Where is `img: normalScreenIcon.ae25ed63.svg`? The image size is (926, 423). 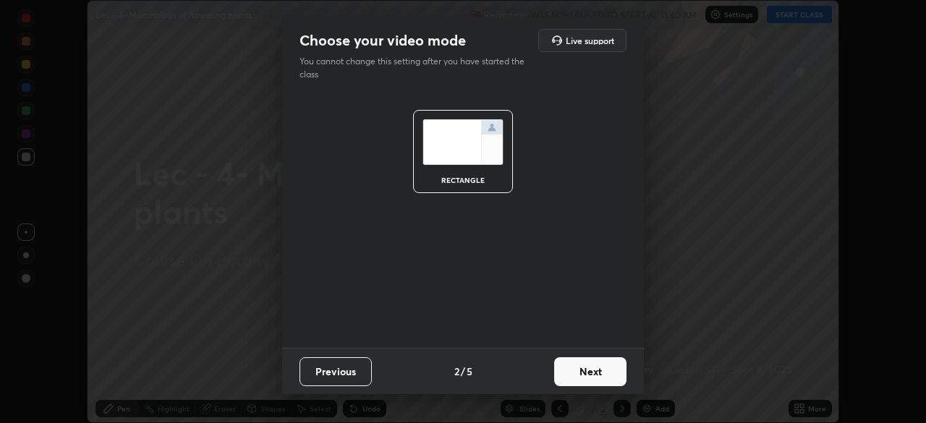 img: normalScreenIcon.ae25ed63.svg is located at coordinates (463, 142).